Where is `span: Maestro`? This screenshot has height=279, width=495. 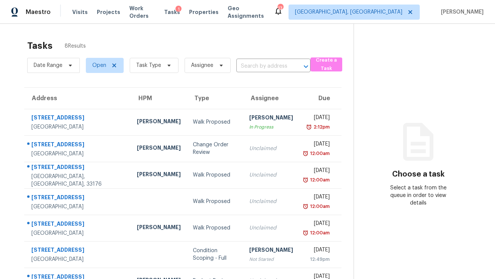 span: Maestro is located at coordinates (38, 12).